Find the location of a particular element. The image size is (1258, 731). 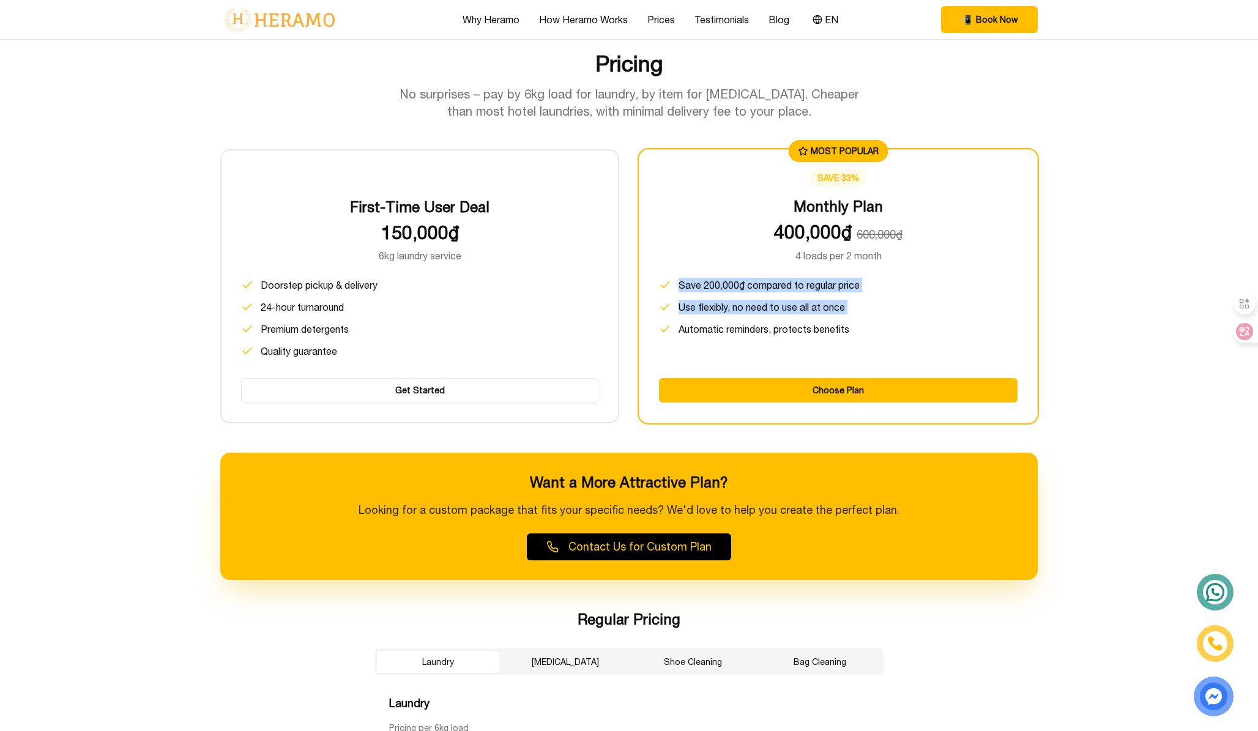

a: Prices is located at coordinates (661, 20).